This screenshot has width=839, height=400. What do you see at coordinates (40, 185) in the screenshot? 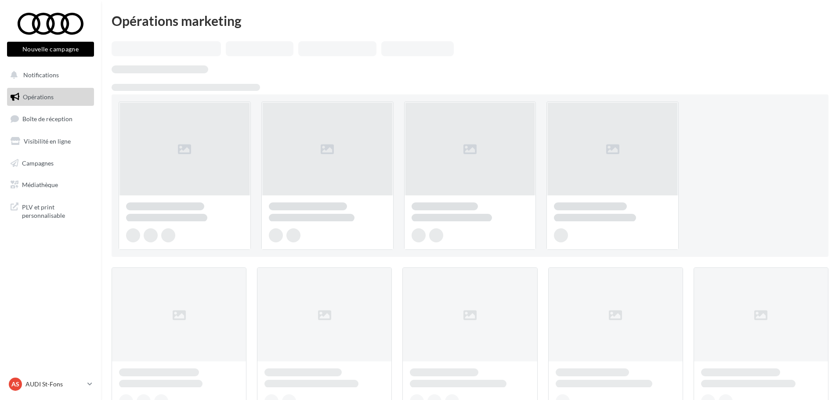
I see `span: Médiathèque` at bounding box center [40, 185].